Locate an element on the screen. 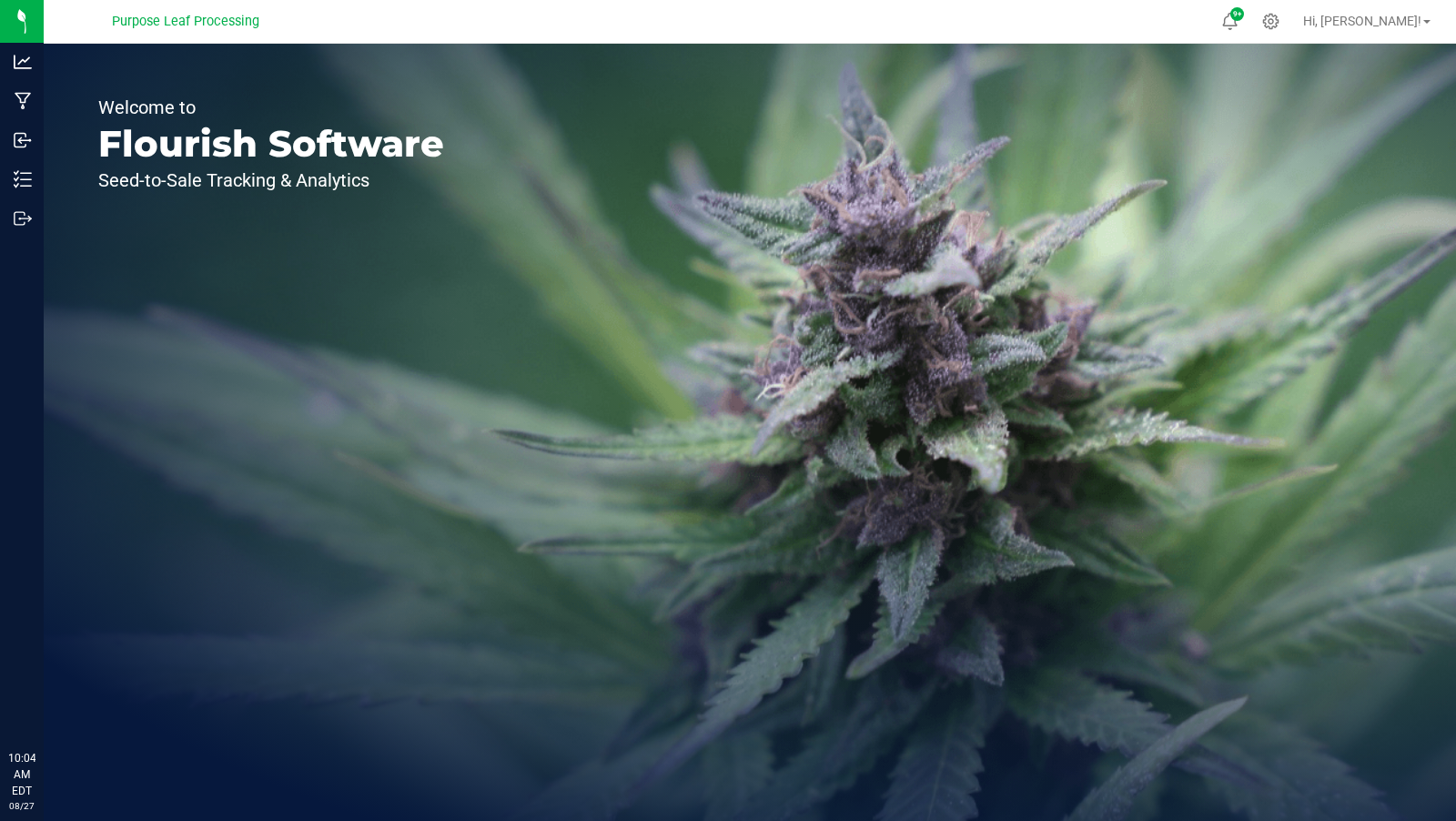 The image size is (1456, 821). p: 10:04 AM EDT is located at coordinates (22, 774).